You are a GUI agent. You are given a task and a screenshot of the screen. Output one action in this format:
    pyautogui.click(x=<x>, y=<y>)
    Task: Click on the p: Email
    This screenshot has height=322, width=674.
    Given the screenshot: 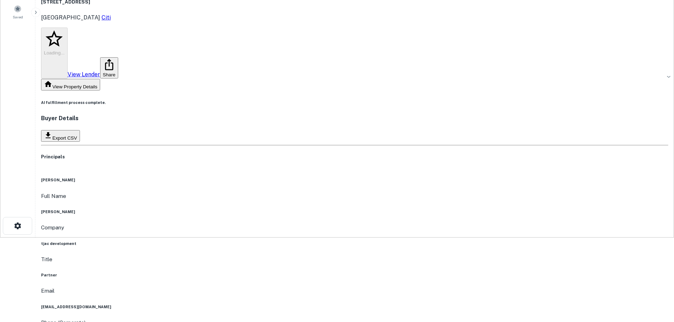 What is the action you would take?
    pyautogui.click(x=354, y=291)
    